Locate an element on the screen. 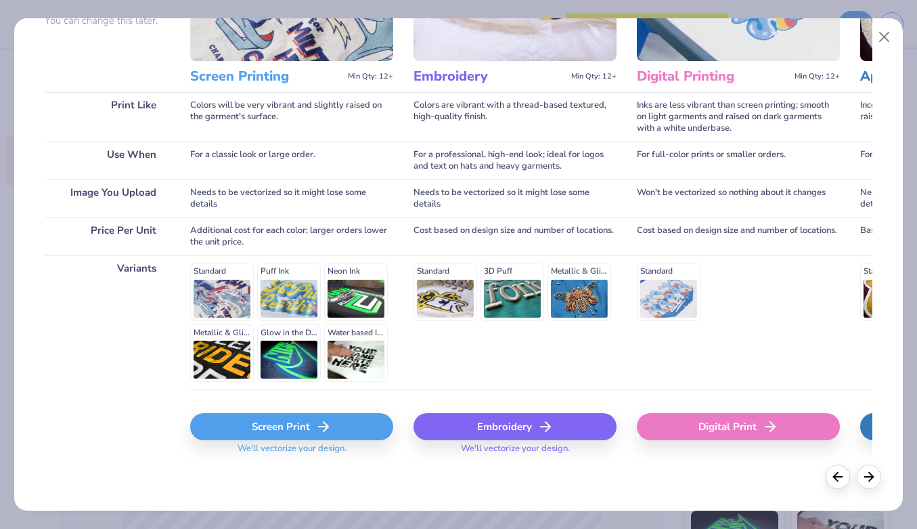  h3: Screen Printing is located at coordinates (266, 76).